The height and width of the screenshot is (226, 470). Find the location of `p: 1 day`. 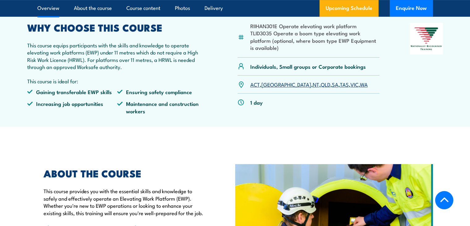

p: 1 day is located at coordinates (256, 102).